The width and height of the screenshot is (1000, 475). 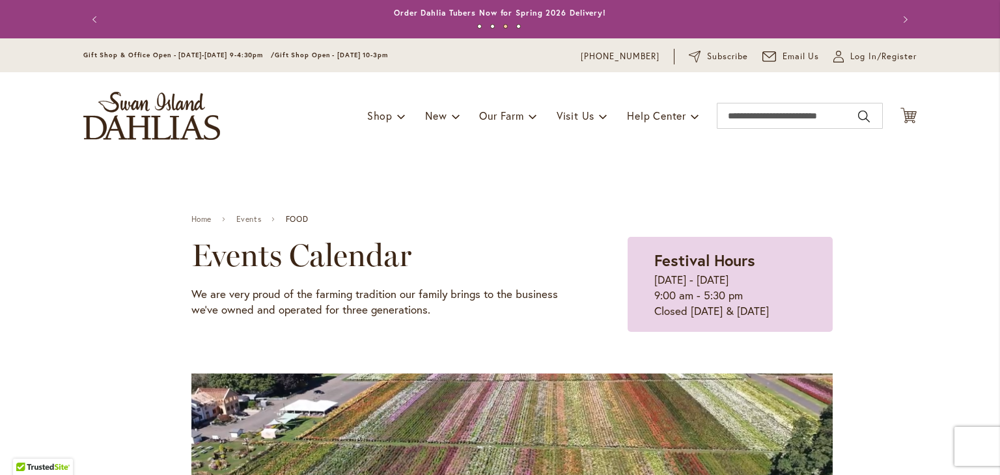 What do you see at coordinates (249, 219) in the screenshot?
I see `a: Events` at bounding box center [249, 219].